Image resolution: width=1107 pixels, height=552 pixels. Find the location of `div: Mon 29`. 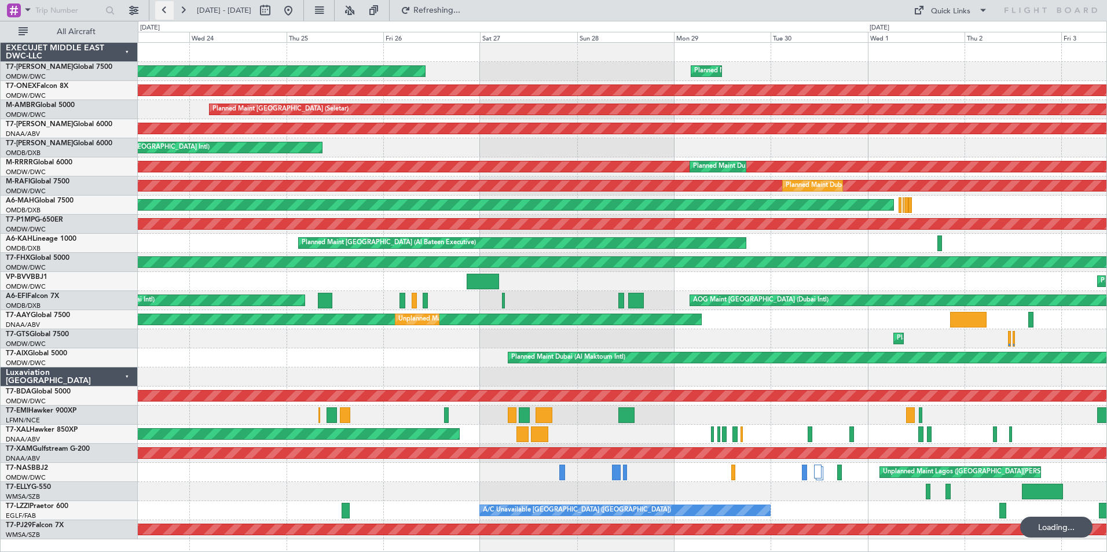

div: Mon 29 is located at coordinates (722, 37).